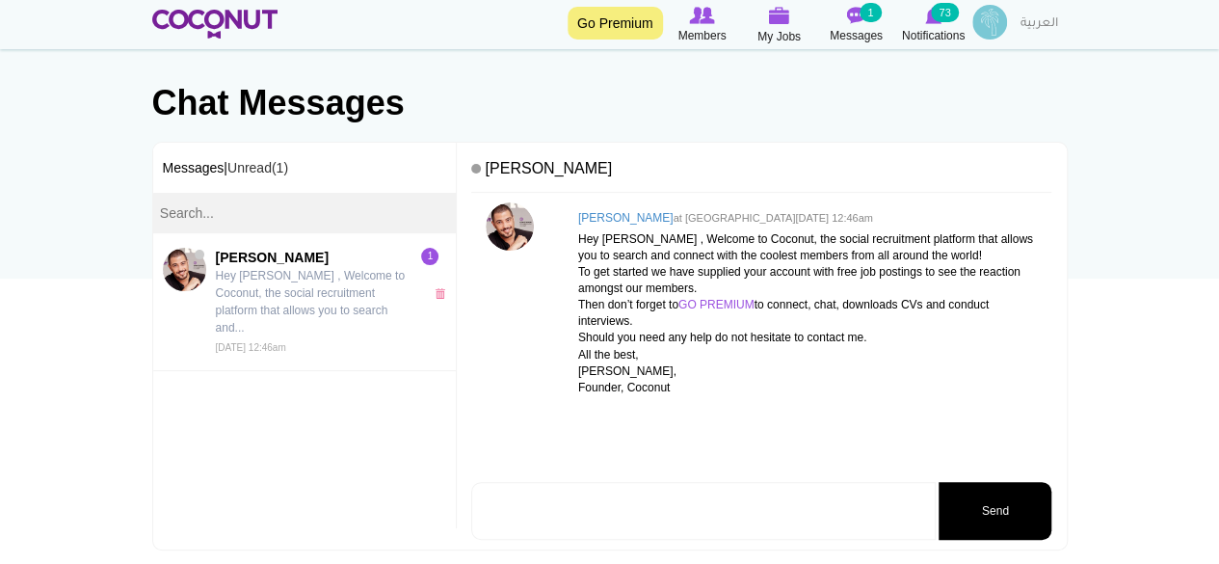  What do you see at coordinates (716, 304) in the screenshot?
I see `a: GO PREMIUM` at bounding box center [716, 304].